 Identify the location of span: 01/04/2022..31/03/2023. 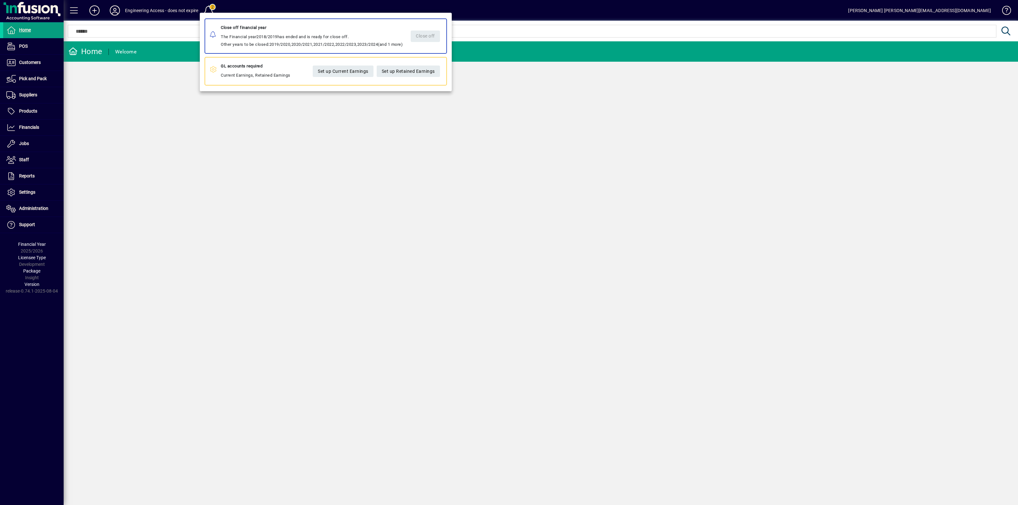
(345, 44).